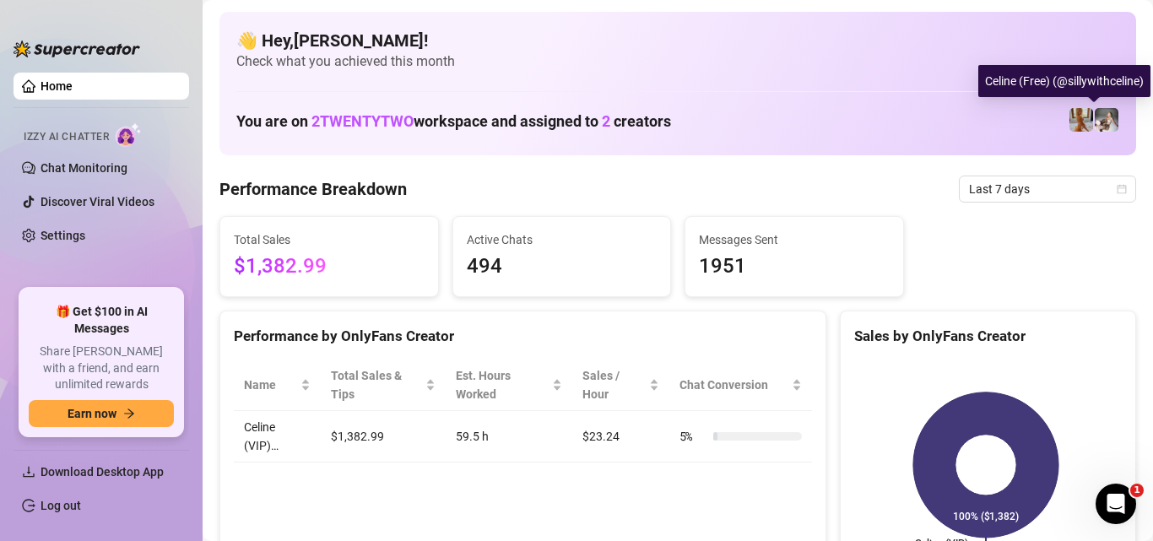 This screenshot has width=1153, height=541. Describe the element at coordinates (277, 436) in the screenshot. I see `td: Celine (VIP)…` at that location.